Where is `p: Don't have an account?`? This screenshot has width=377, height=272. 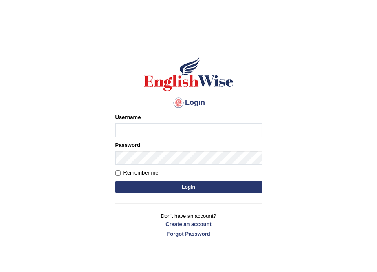
p: Don't have an account? is located at coordinates (189, 225).